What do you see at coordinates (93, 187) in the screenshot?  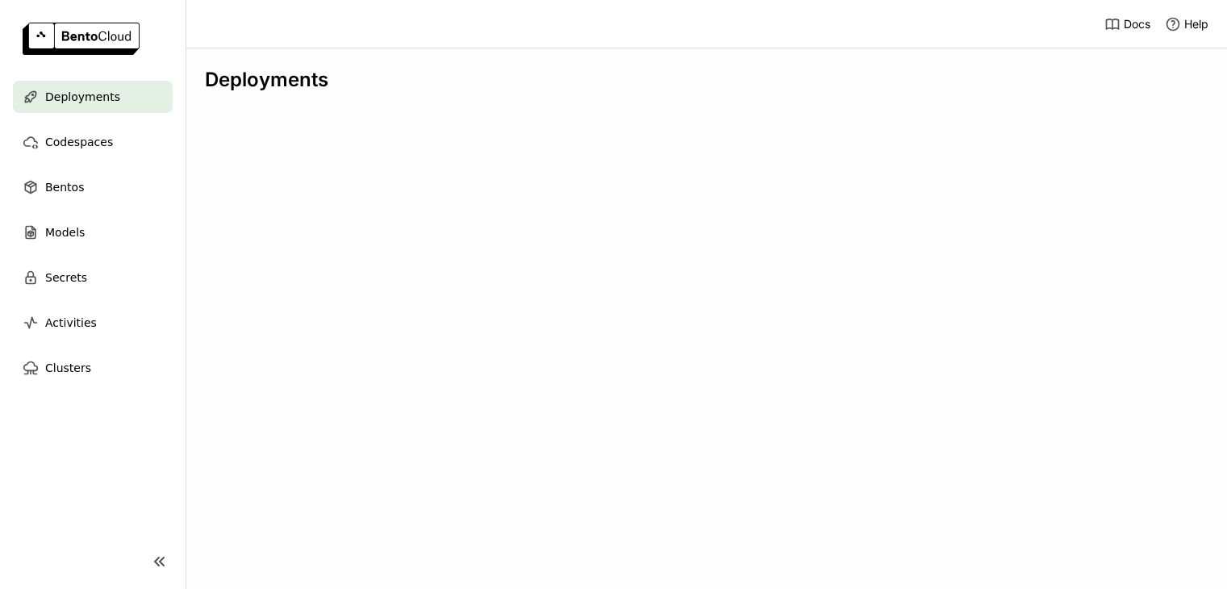 I see `a: Bentos` at bounding box center [93, 187].